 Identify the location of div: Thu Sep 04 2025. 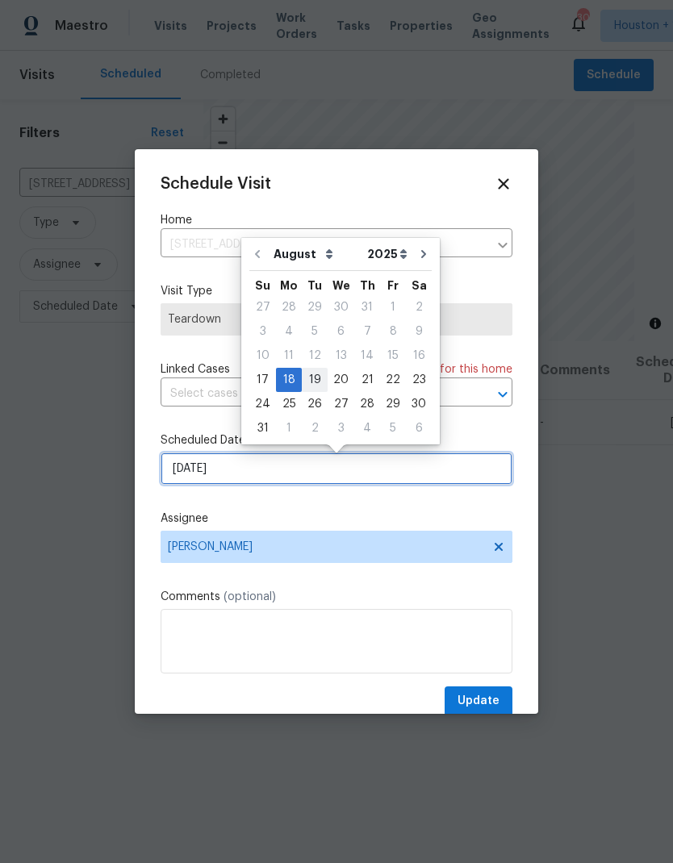
(367, 428).